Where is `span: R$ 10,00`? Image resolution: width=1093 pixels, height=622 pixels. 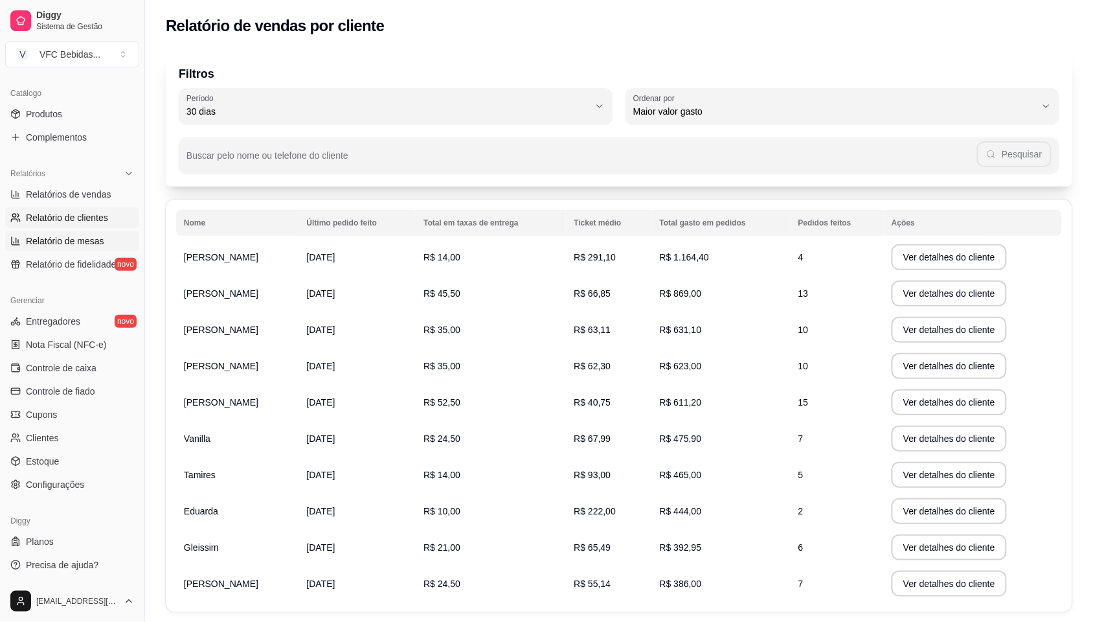
span: R$ 10,00 is located at coordinates (442, 511).